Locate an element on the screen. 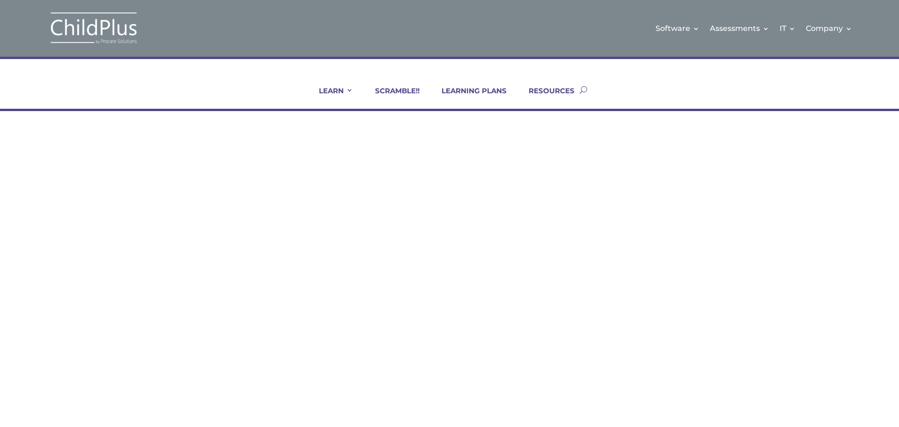  a: LEARNING PLANS is located at coordinates (468, 97).